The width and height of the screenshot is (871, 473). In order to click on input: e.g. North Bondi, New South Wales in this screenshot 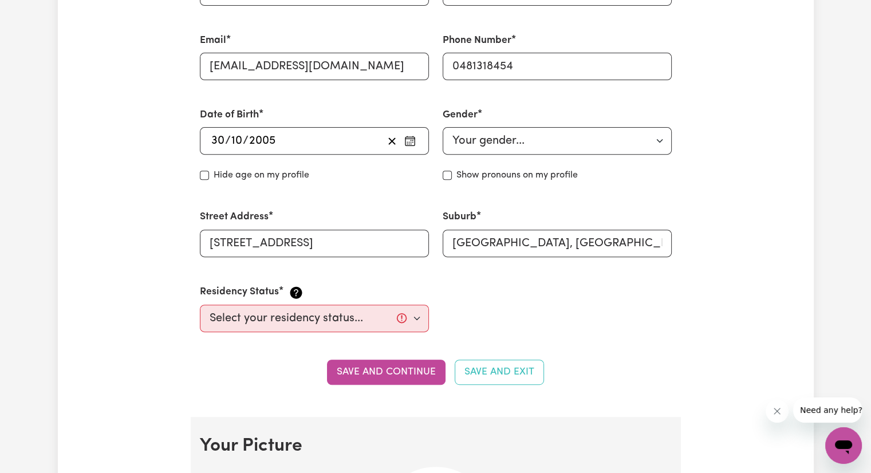, I will do `click(557, 243)`.